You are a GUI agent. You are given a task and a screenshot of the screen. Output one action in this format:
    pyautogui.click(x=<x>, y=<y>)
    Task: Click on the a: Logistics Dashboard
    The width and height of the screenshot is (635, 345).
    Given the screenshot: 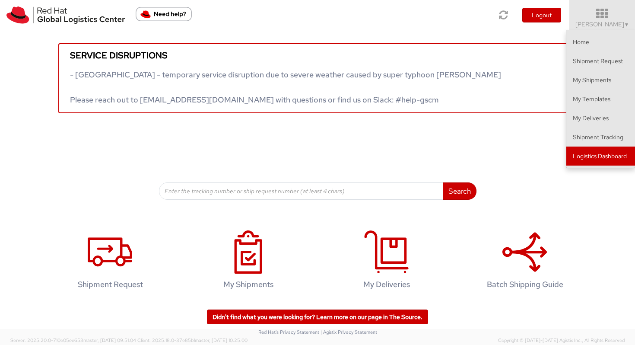 What is the action you would take?
    pyautogui.click(x=600, y=156)
    